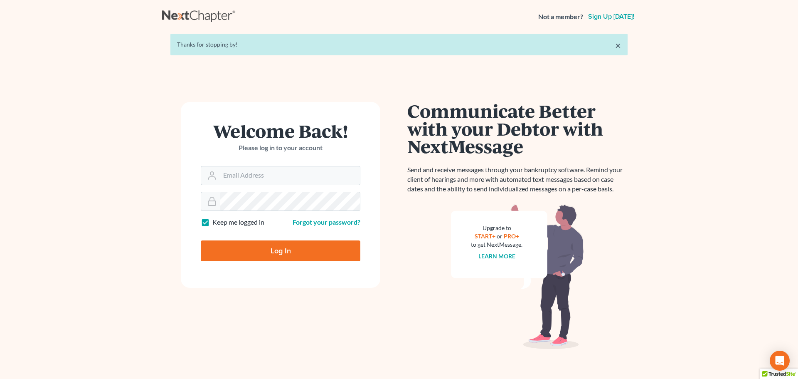  I want to click on p: Send and receive messages through your bankruptcy software. Remind your client of hearings and mo..., so click(518, 179).